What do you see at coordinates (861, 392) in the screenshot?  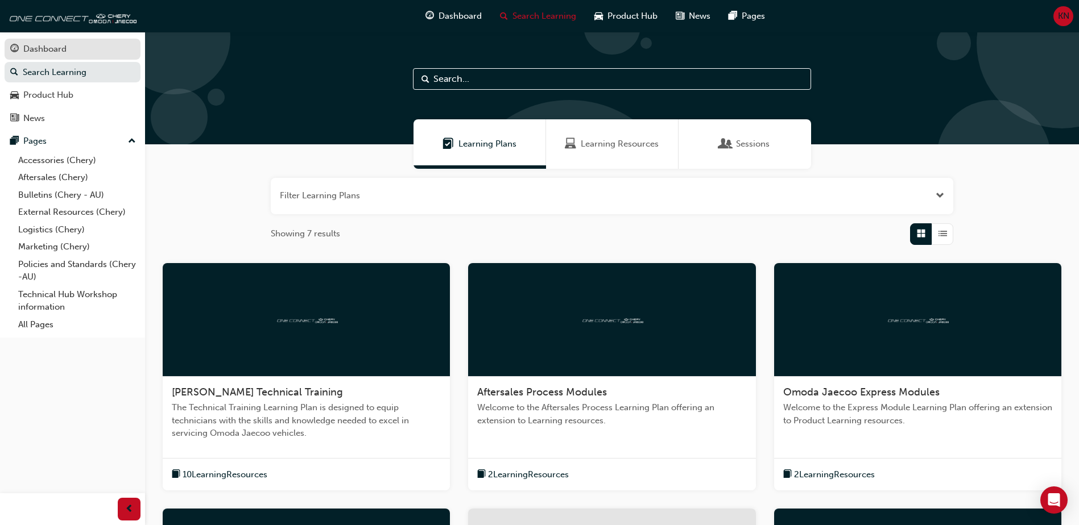 I see `span: Omoda Jaecoo Express Modules` at bounding box center [861, 392].